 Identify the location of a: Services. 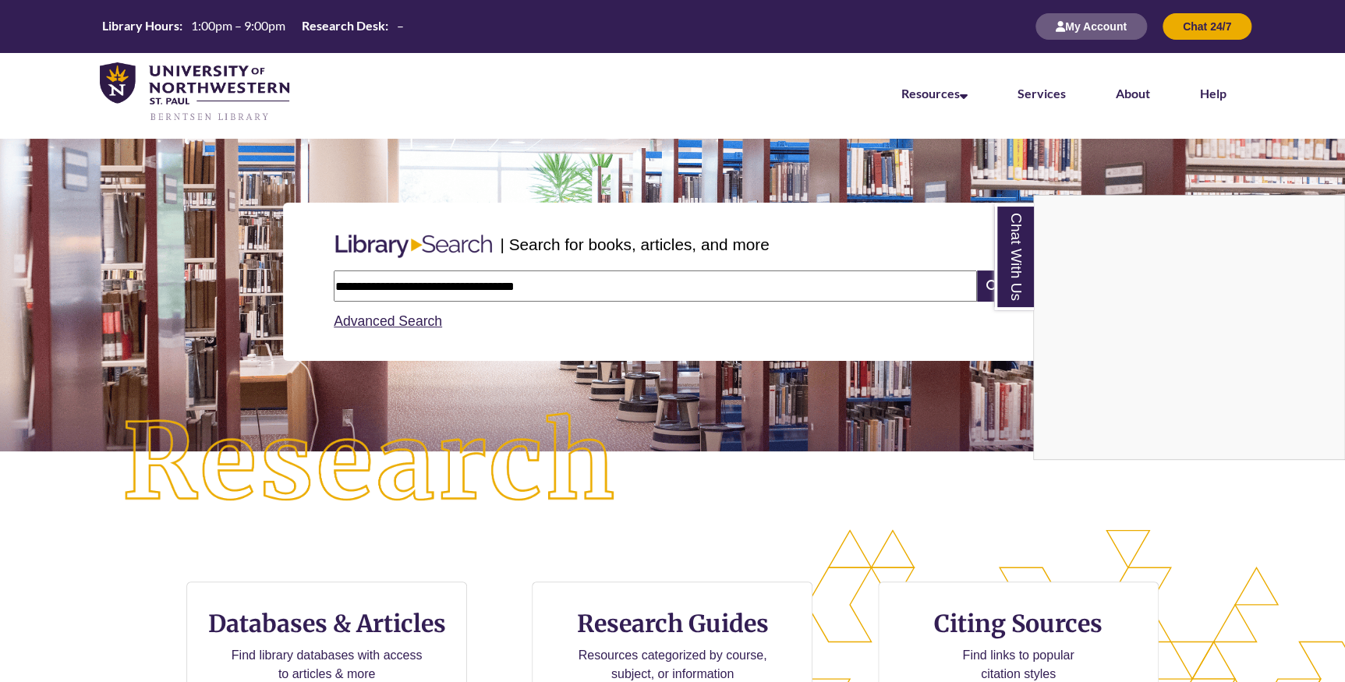
(1042, 93).